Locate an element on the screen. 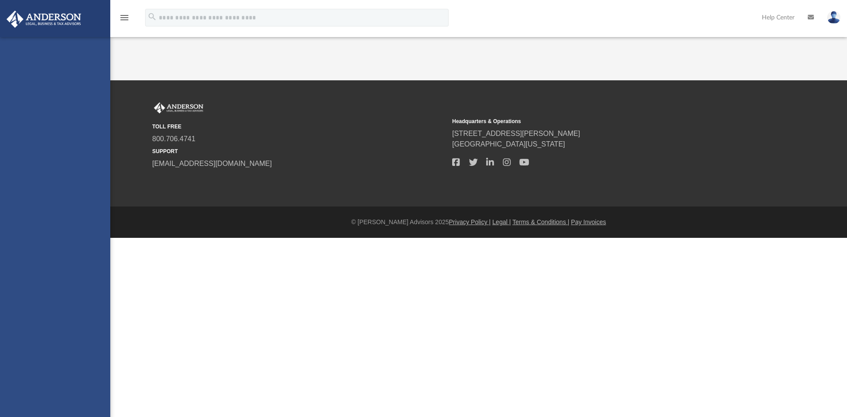  small: Headquarters & Operations is located at coordinates (599, 121).